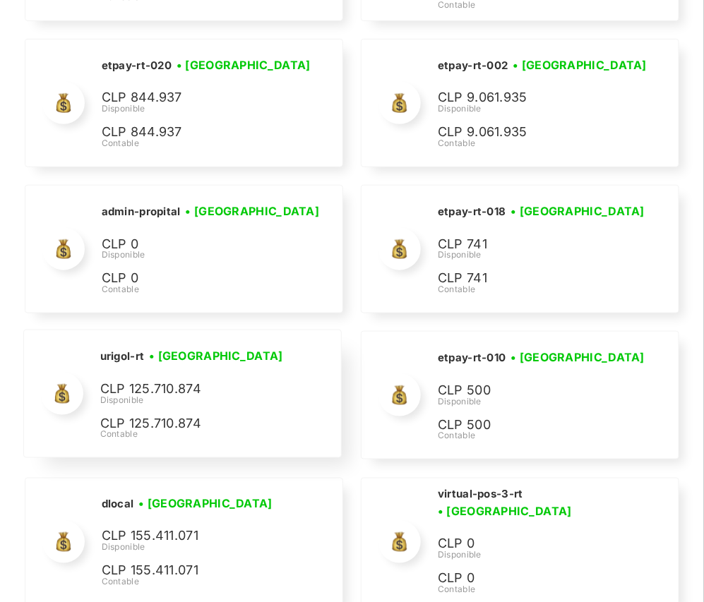  Describe the element at coordinates (118, 505) in the screenshot. I see `h2: dlocal` at that location.